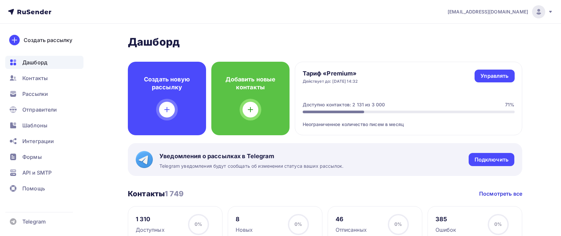  What do you see at coordinates (34, 222) in the screenshot?
I see `span: Telegram` at bounding box center [34, 222].